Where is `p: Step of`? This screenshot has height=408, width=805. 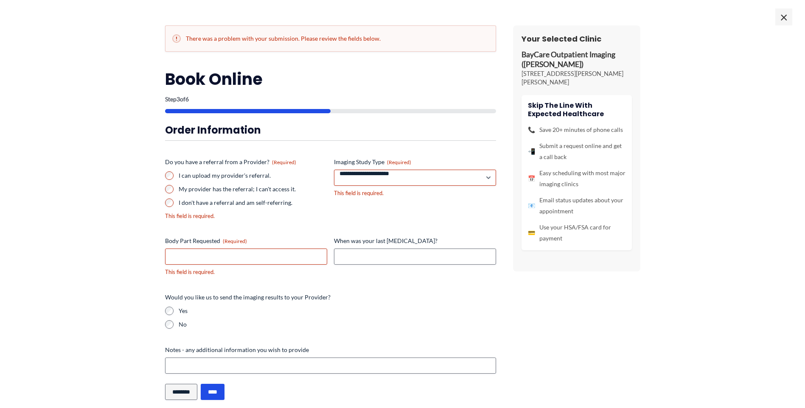 p: Step of is located at coordinates (331, 99).